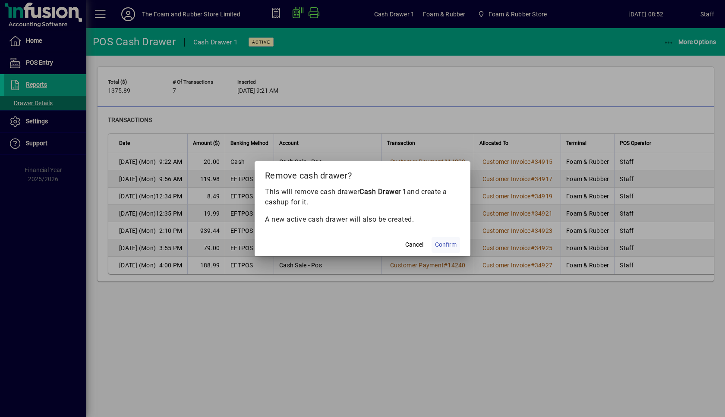 The height and width of the screenshot is (417, 725). What do you see at coordinates (414, 245) in the screenshot?
I see `button: Cancel` at bounding box center [414, 245].